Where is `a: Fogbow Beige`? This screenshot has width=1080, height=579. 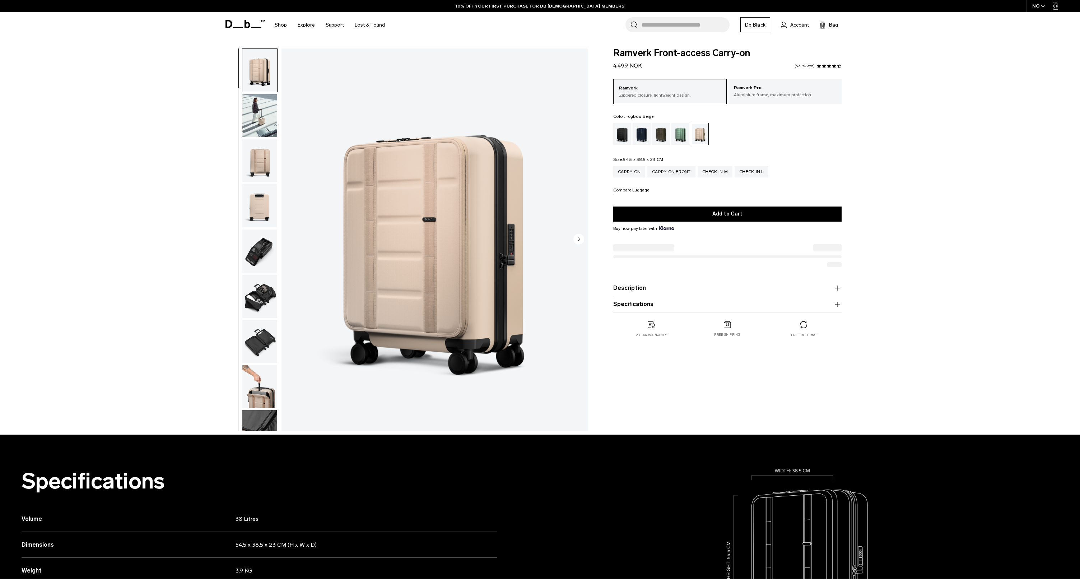
a: Fogbow Beige is located at coordinates (700, 134).